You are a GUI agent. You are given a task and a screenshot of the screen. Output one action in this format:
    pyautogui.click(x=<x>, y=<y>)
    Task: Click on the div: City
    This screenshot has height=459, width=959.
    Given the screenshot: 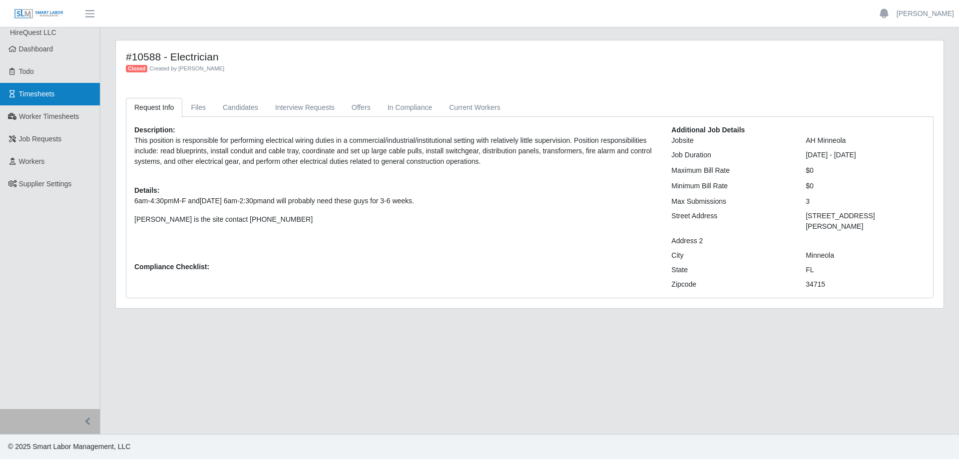 What is the action you would take?
    pyautogui.click(x=730, y=255)
    